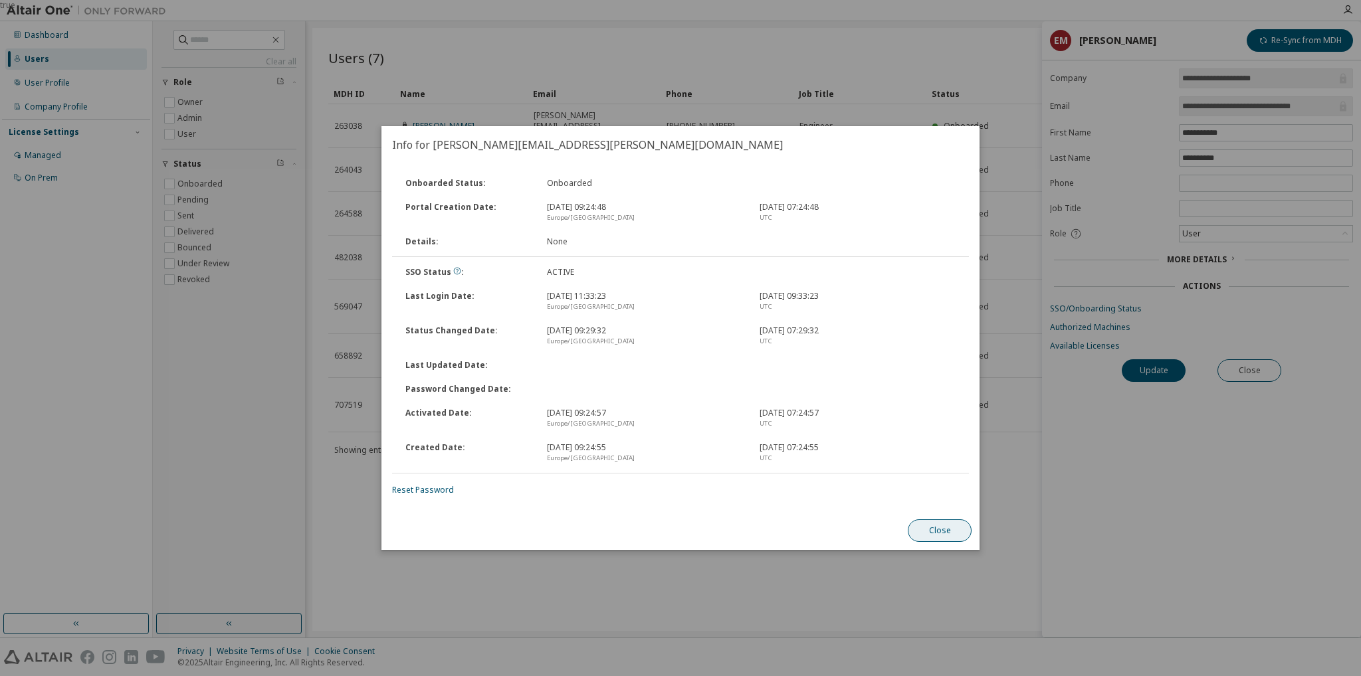 This screenshot has width=1361, height=676. I want to click on div: SSO Status :, so click(468, 272).